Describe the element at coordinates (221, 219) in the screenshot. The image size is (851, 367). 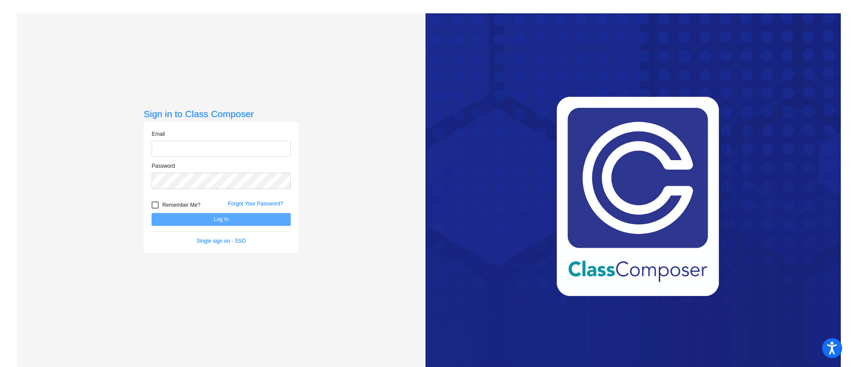
I see `button: Log In` at that location.